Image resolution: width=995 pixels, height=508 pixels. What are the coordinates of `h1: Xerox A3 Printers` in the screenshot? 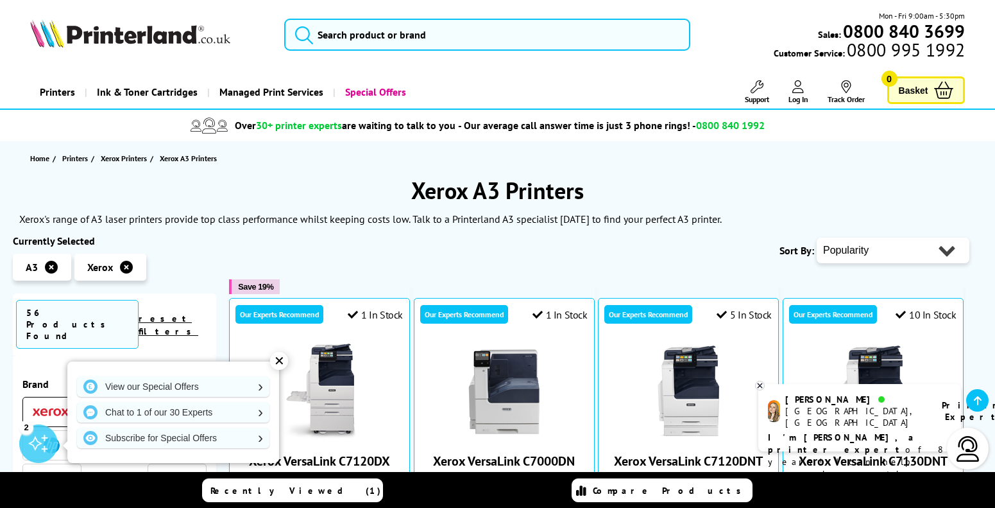 It's located at (497, 190).